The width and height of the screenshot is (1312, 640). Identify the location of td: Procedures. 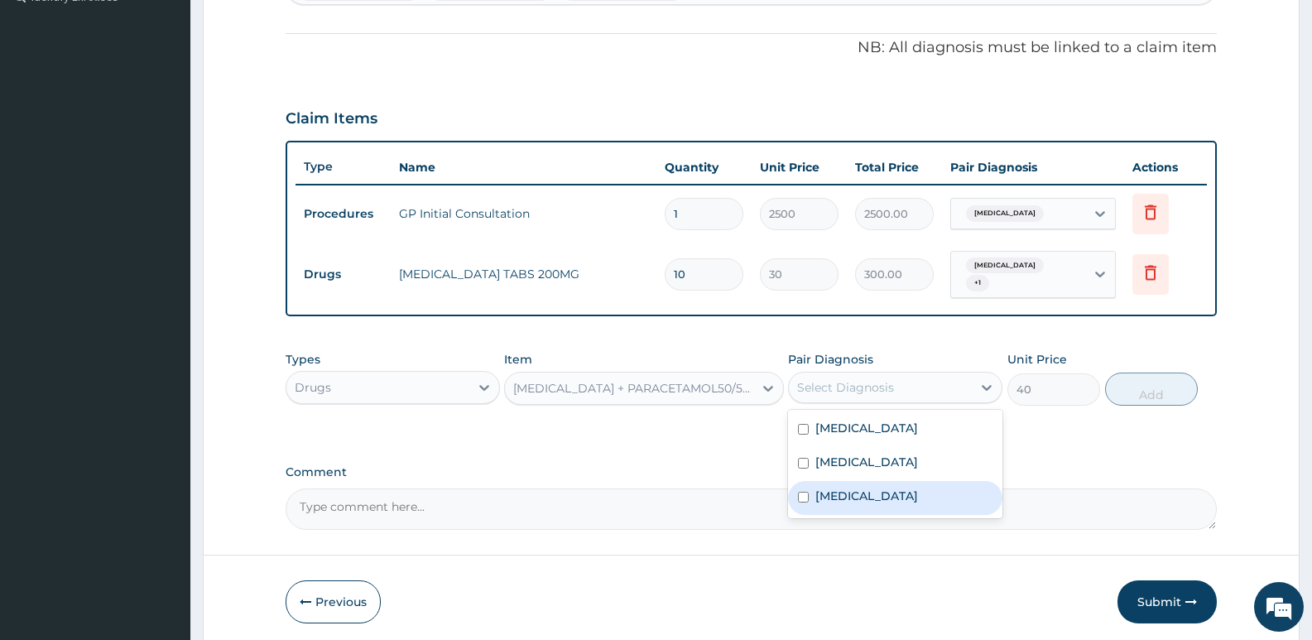
(343, 214).